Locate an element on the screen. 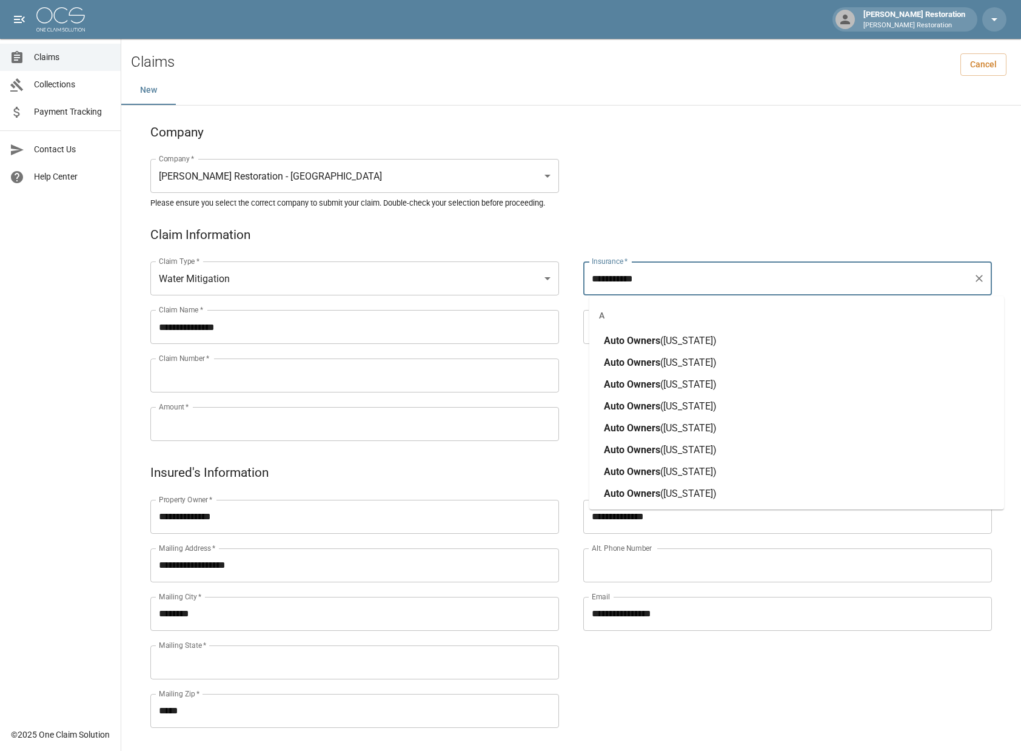  h5: Please ensure you select the correct company to submit your claim. Double-check your selection be... is located at coordinates (571, 203).